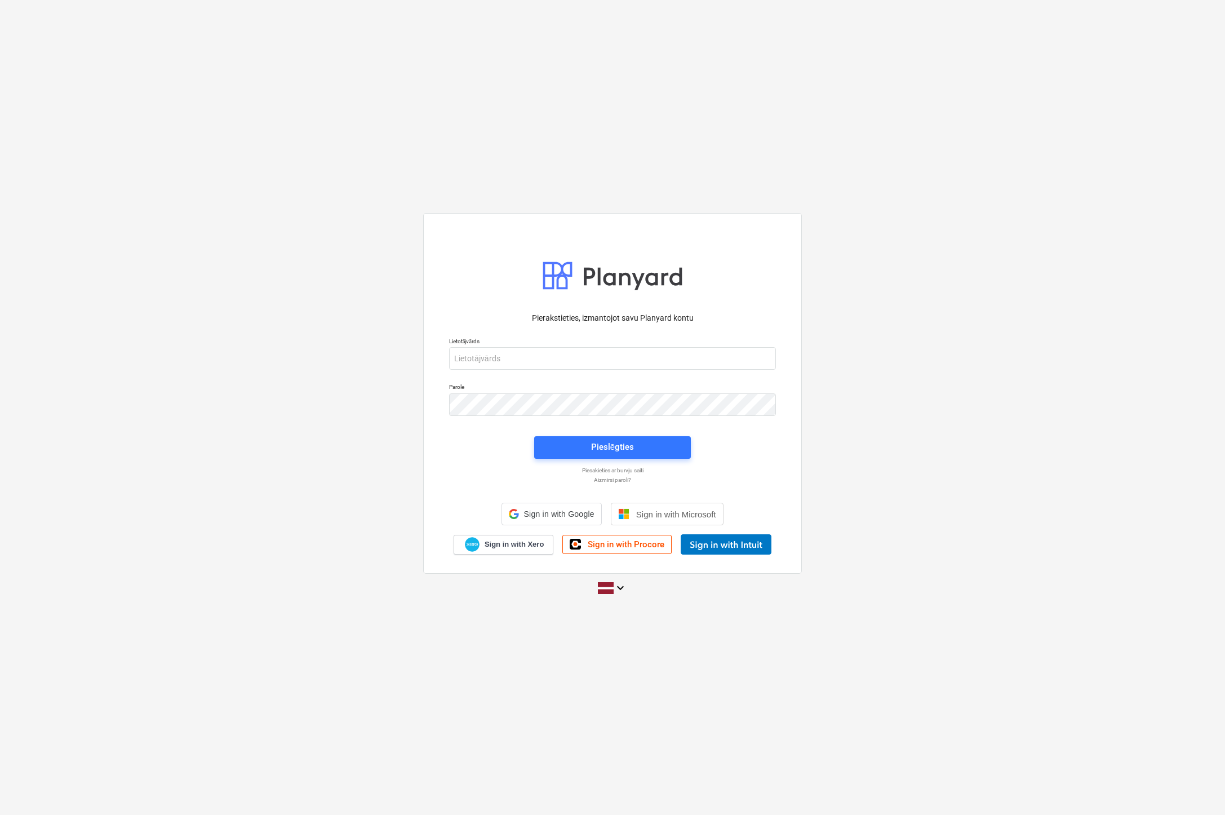  I want to click on p: Lietotājvārds, so click(612, 342).